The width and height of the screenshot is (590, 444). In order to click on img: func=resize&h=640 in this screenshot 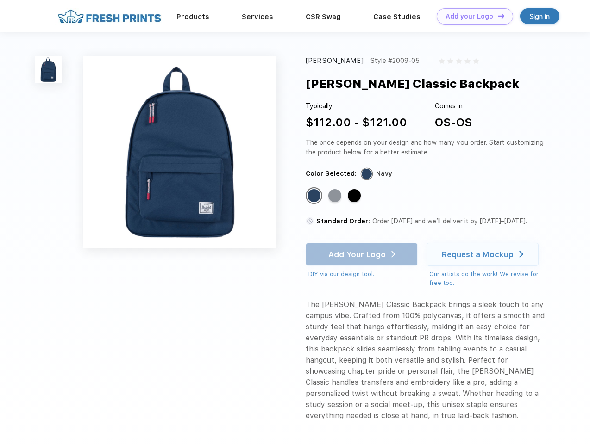, I will do `click(180, 152)`.